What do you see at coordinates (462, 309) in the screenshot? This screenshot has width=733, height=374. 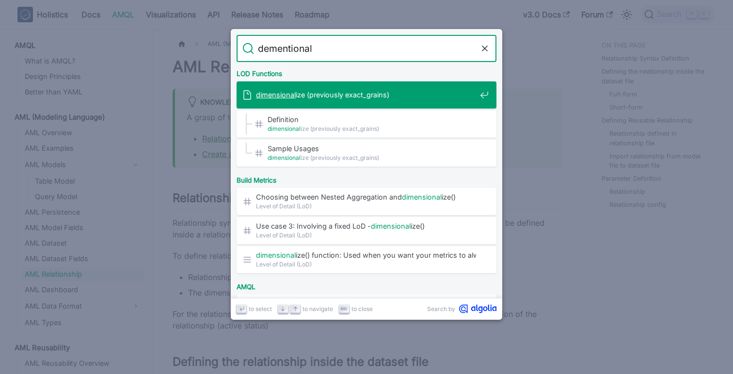 I see `a: Search byAlgolia` at bounding box center [462, 309].